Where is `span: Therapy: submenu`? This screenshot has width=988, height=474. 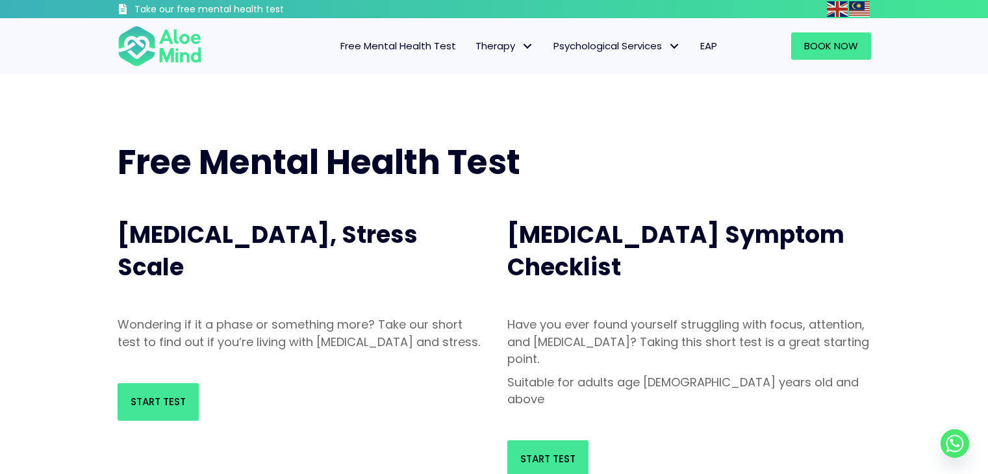
span: Therapy: submenu is located at coordinates (528, 46).